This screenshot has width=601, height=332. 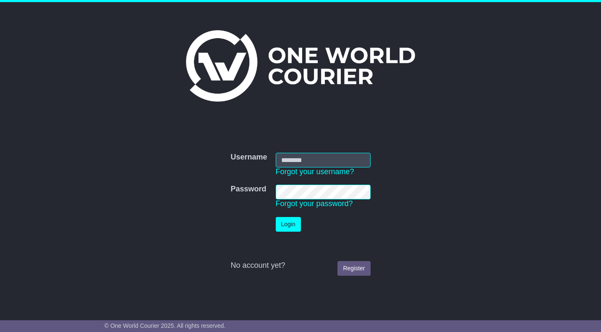 I want to click on span: © One World Courier 2025. All rights reserved., so click(x=165, y=326).